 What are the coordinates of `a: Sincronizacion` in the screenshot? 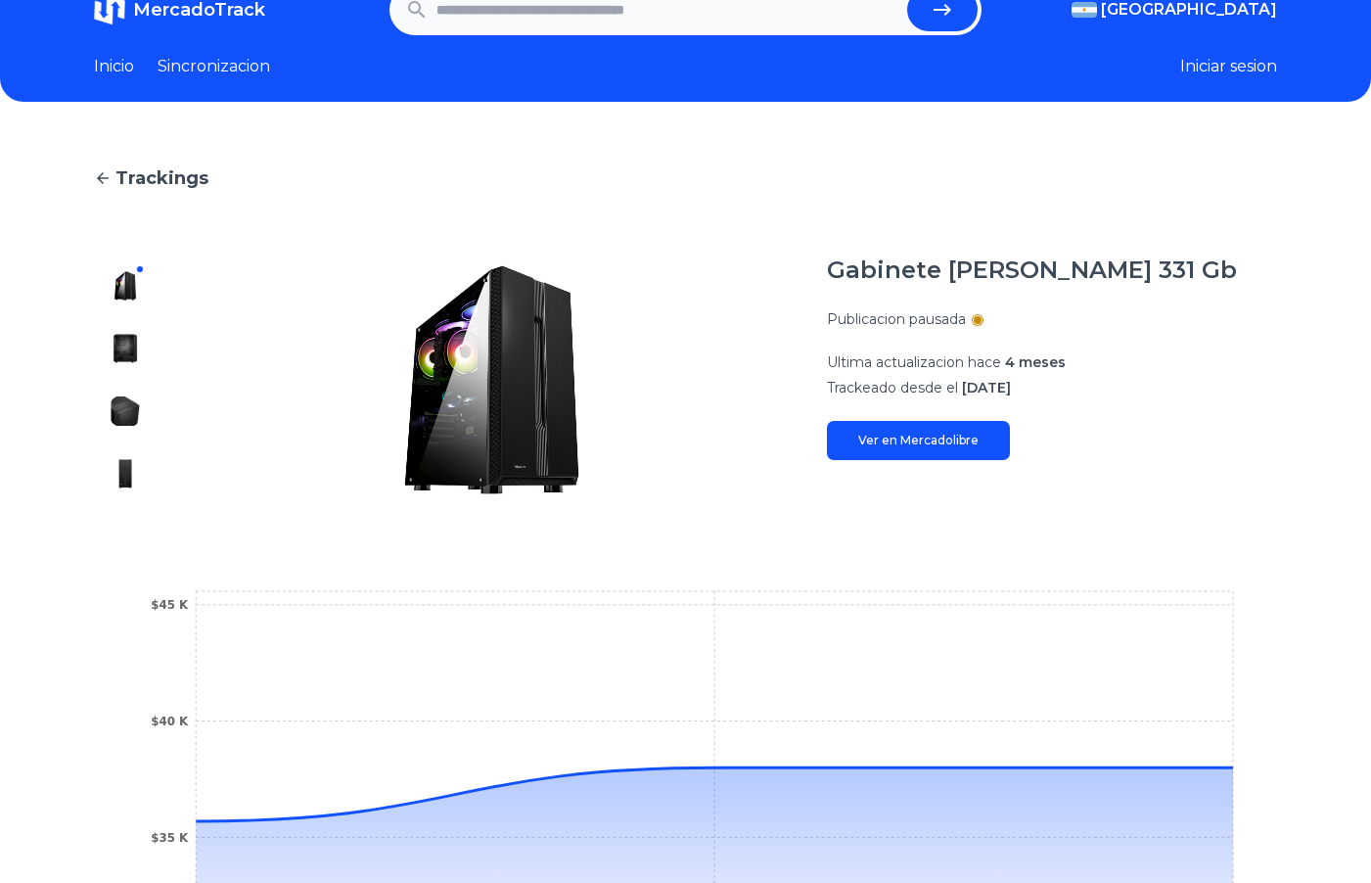 It's located at (213, 67).